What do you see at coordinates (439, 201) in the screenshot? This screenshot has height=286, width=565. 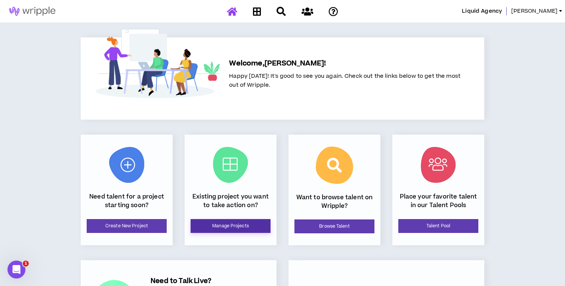 I see `p: Place your favorite talent in our Talent Pools` at bounding box center [439, 201].